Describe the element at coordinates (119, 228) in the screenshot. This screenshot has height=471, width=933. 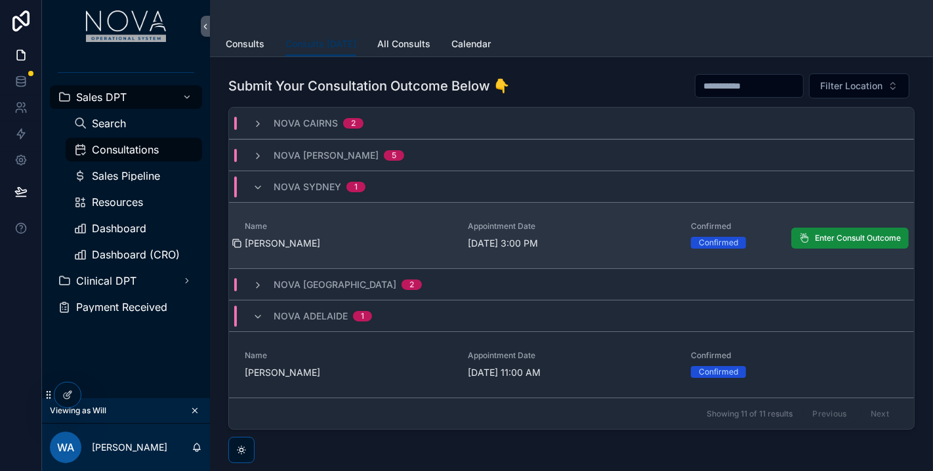
I see `span: Dashboard` at that location.